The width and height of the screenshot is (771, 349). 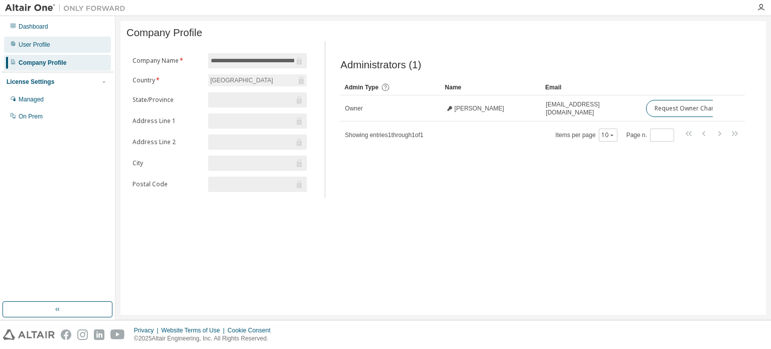 I want to click on div: Company Profile, so click(x=42, y=63).